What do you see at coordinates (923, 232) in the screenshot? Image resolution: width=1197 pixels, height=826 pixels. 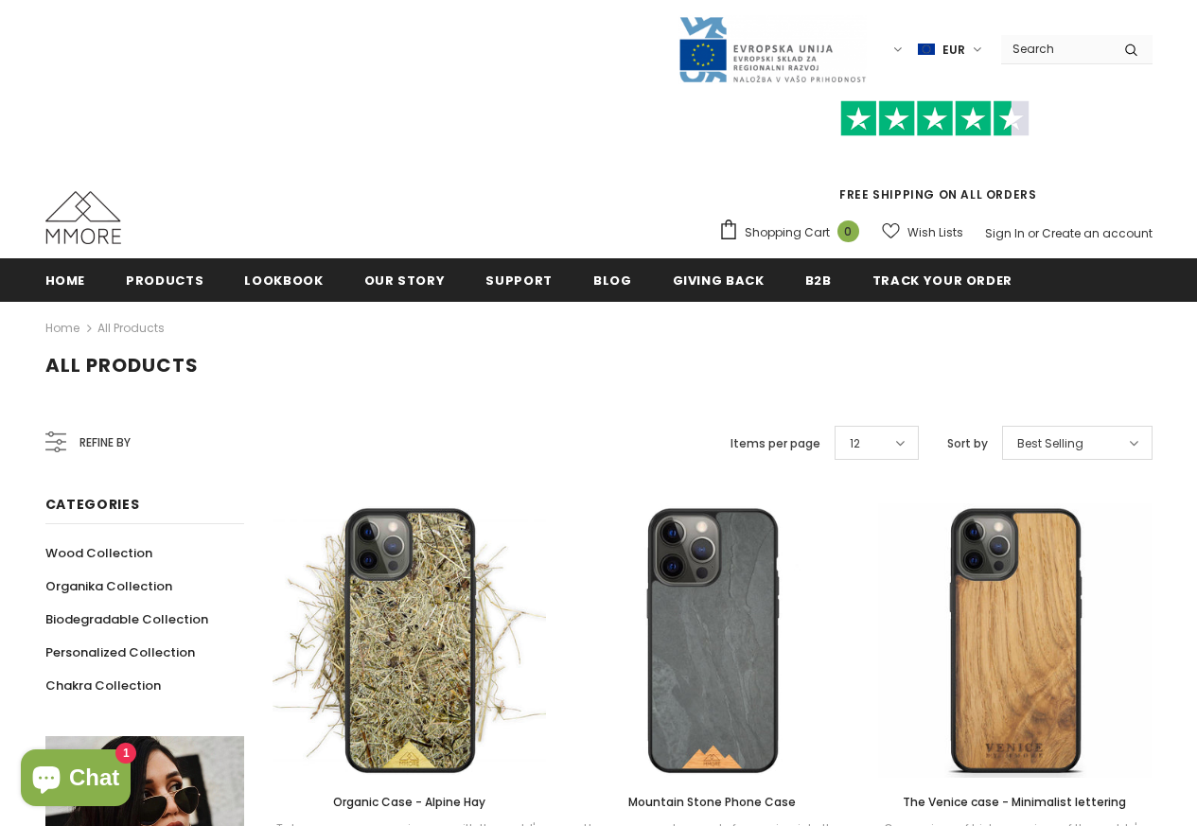 I see `a: Wish Lists` at bounding box center [923, 232].